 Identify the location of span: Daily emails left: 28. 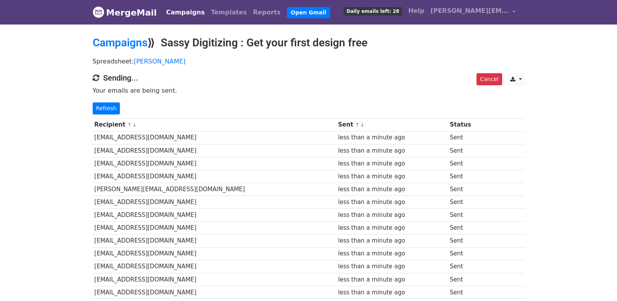
(372, 11).